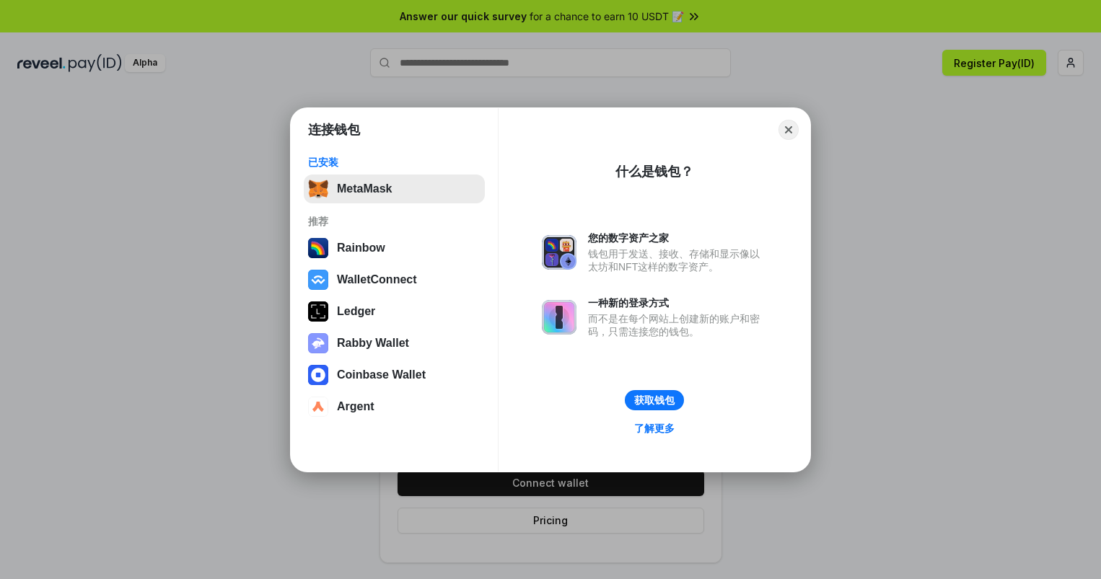  What do you see at coordinates (394, 343) in the screenshot?
I see `button: Rabby Wallet` at bounding box center [394, 343].